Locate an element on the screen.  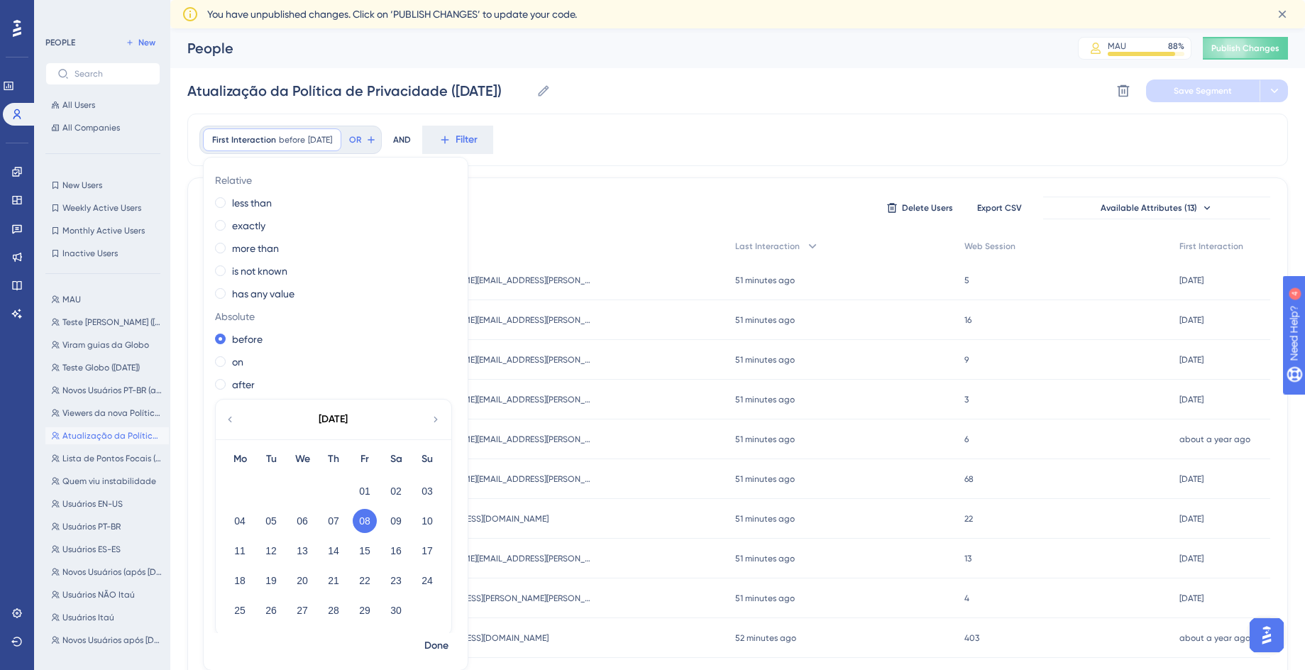
button: Filter is located at coordinates (458, 140).